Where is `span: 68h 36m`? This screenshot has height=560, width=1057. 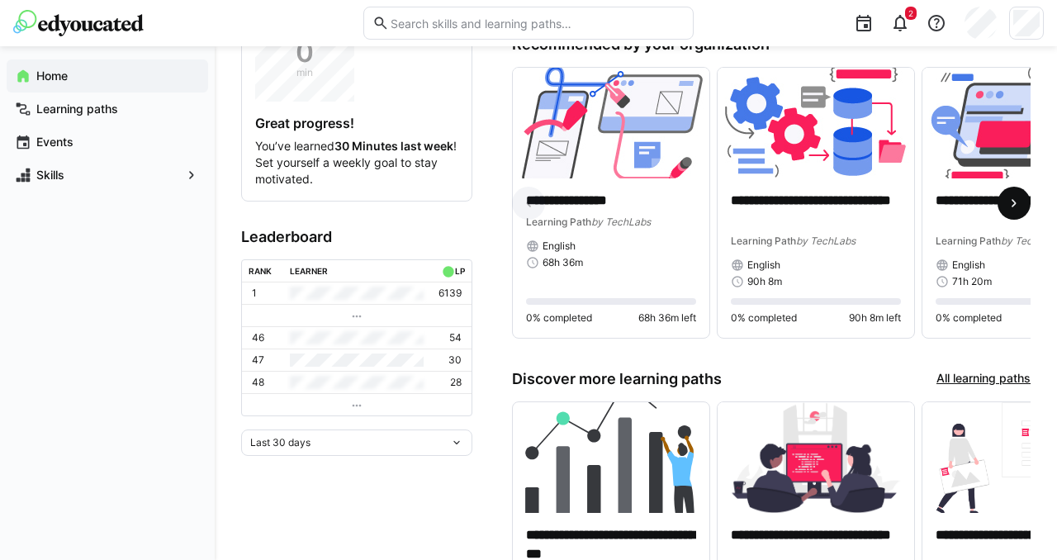 span: 68h 36m is located at coordinates (562, 263).